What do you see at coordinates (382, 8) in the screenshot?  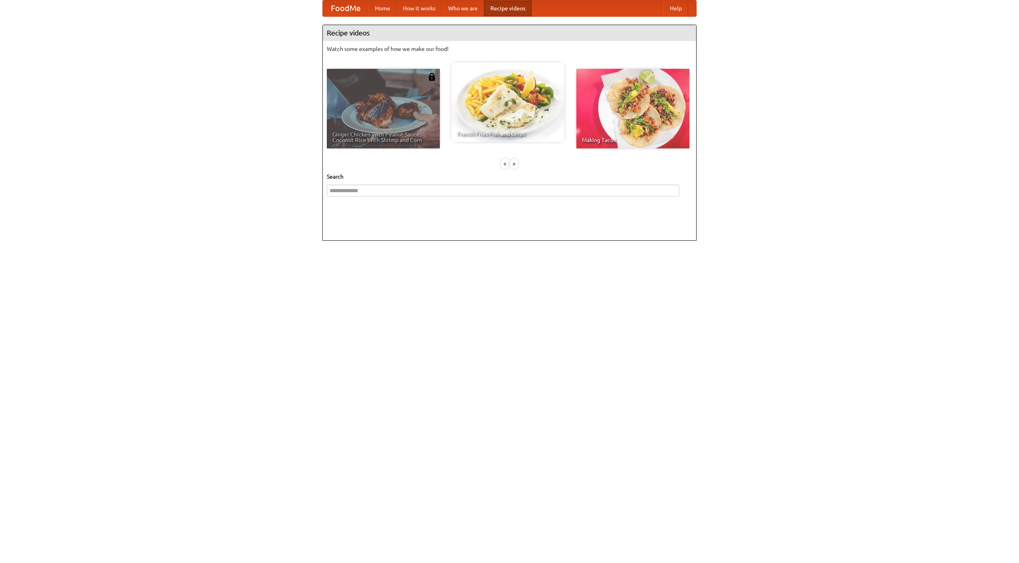 I see `a: Home` at bounding box center [382, 8].